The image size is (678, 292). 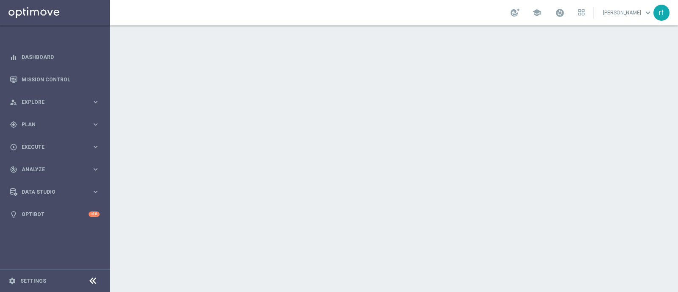 I want to click on div: Data Studio, so click(x=50, y=192).